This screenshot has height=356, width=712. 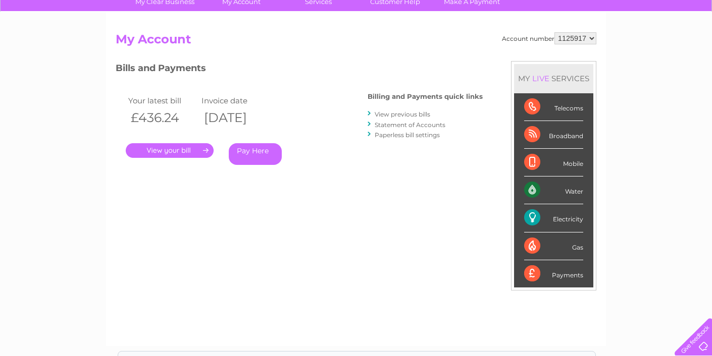 I want to click on img: logo.png, so click(x=50, y=41).